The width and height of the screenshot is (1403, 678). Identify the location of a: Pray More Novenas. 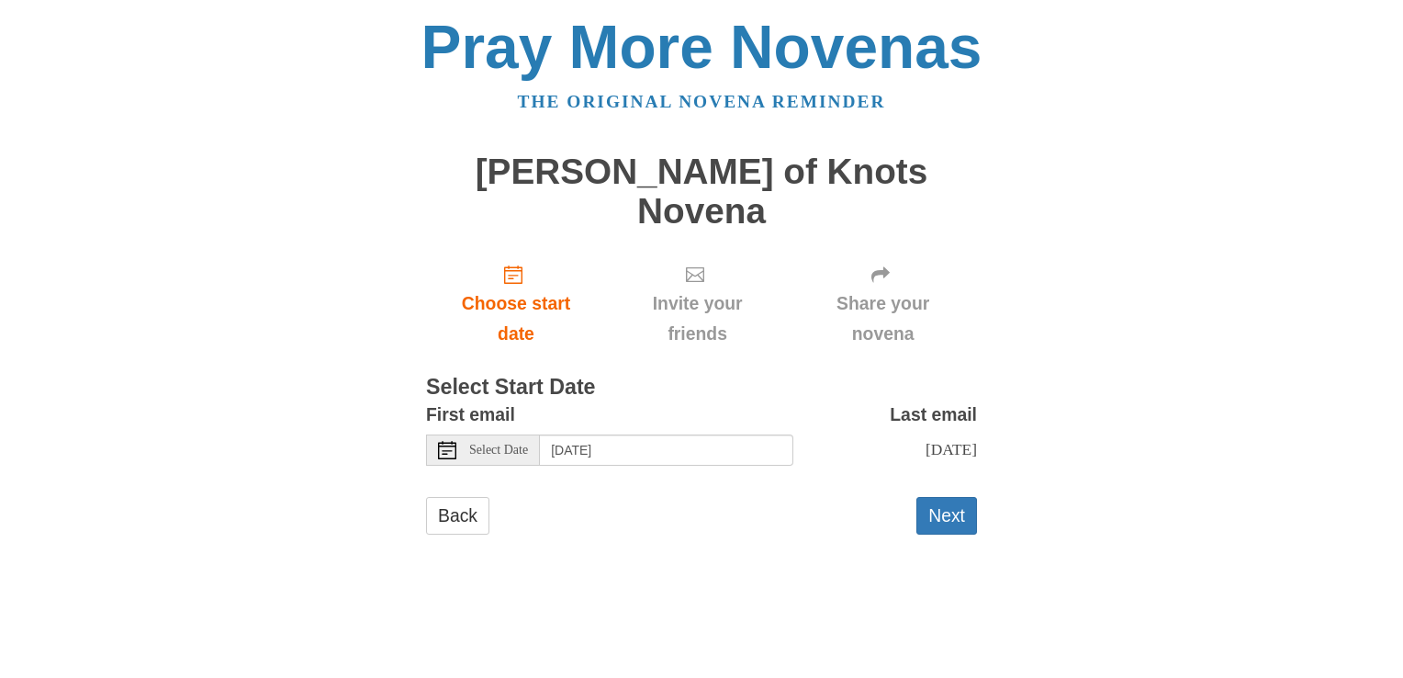
(702, 47).